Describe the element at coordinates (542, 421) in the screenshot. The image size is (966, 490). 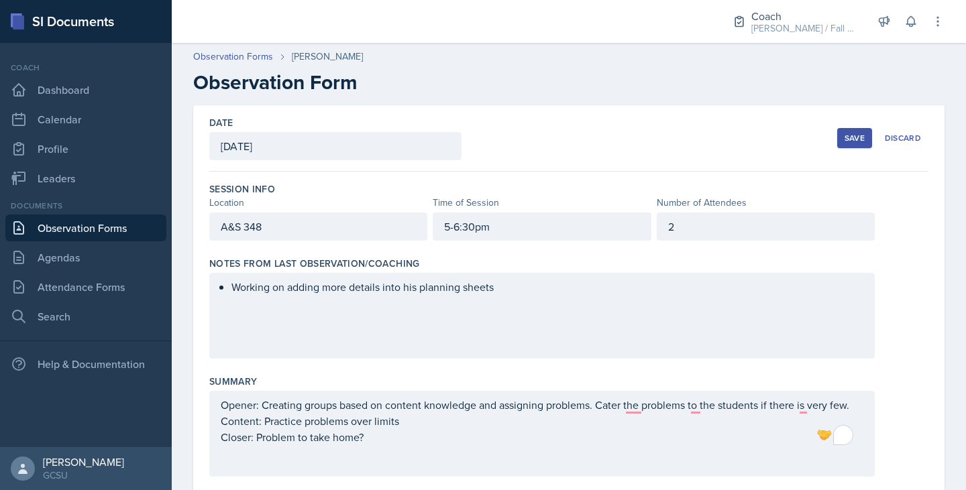
I see `div: To enrich screen reader interactions, please activate Accessibility in Grammarly extension settings` at that location.